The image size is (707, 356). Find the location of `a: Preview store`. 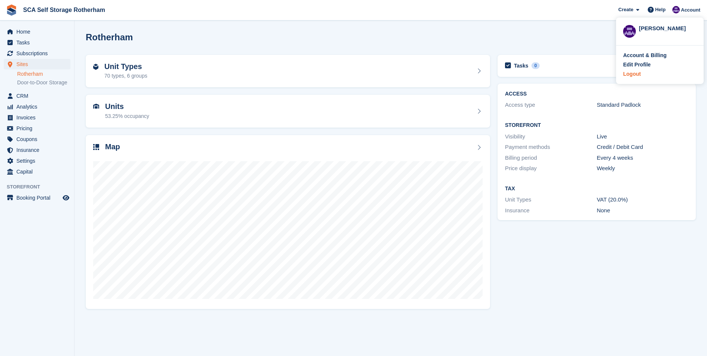

a: Preview store is located at coordinates (66, 198).